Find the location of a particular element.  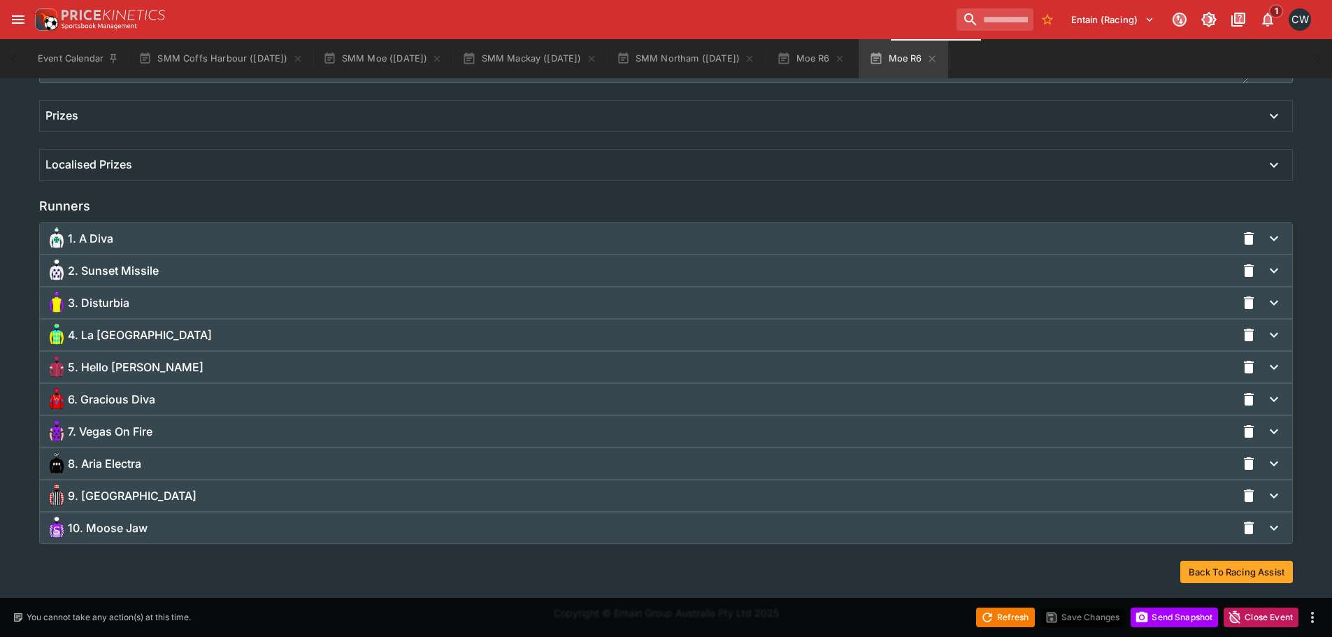

span: 10. Moose Jaw is located at coordinates (108, 528).